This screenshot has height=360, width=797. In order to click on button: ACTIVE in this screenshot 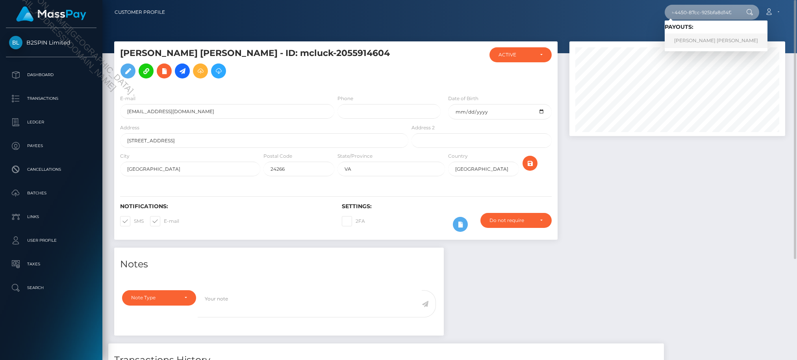, I will do `click(521, 55)`.